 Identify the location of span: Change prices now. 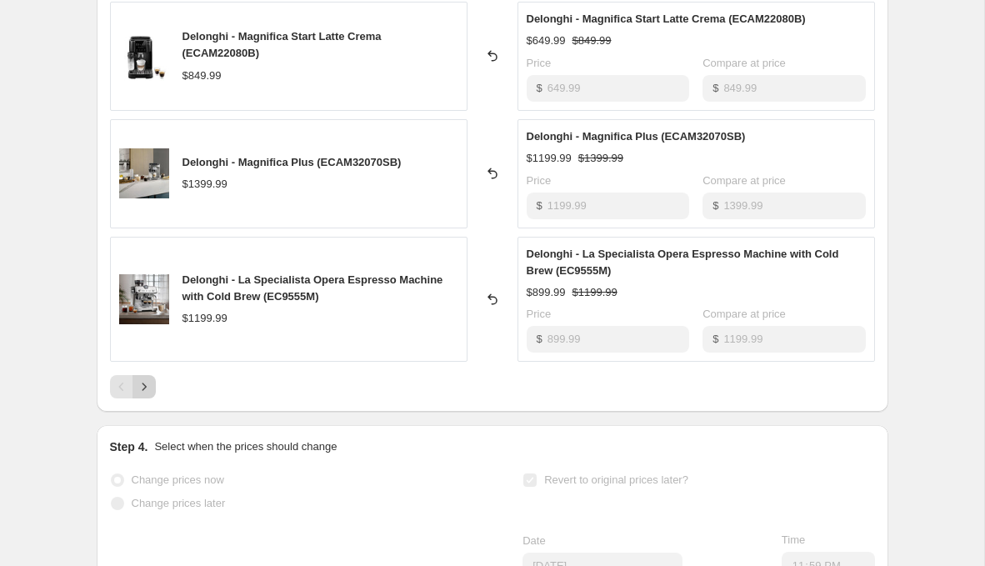
(177, 479).